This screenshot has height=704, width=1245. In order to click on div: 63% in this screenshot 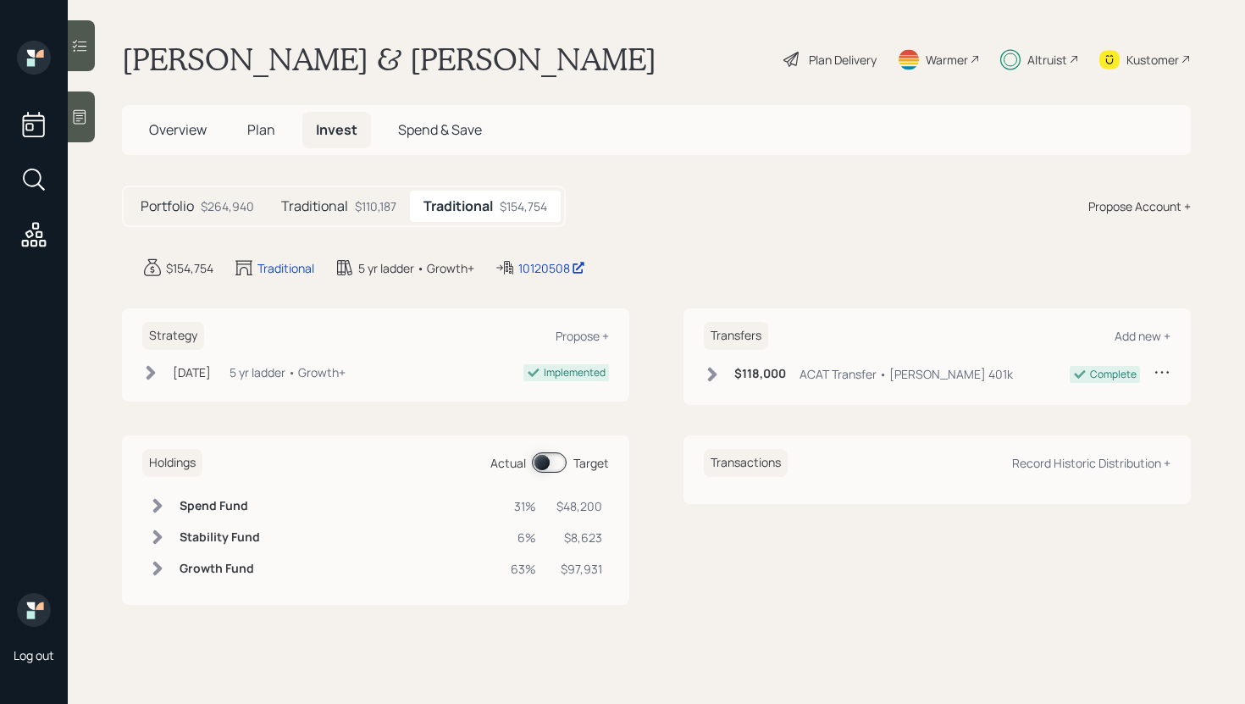, I will do `click(523, 568)`.